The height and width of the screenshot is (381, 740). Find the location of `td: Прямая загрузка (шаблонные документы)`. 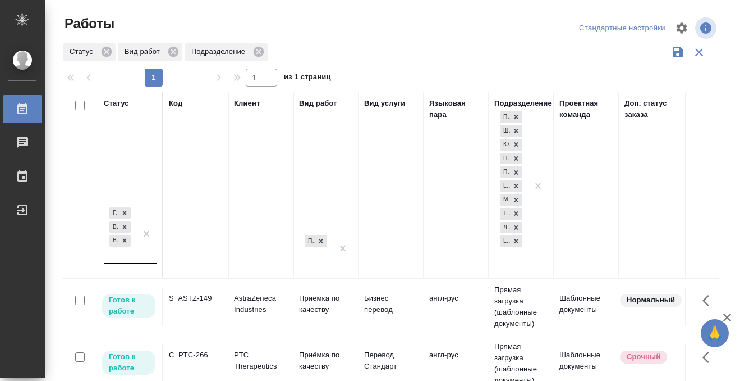

td: Прямая загрузка (шаблонные документы) is located at coordinates (522, 307).